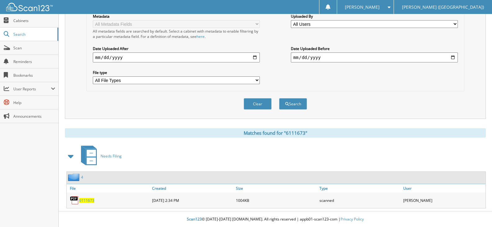  Describe the element at coordinates (258, 104) in the screenshot. I see `button: Clear` at that location.